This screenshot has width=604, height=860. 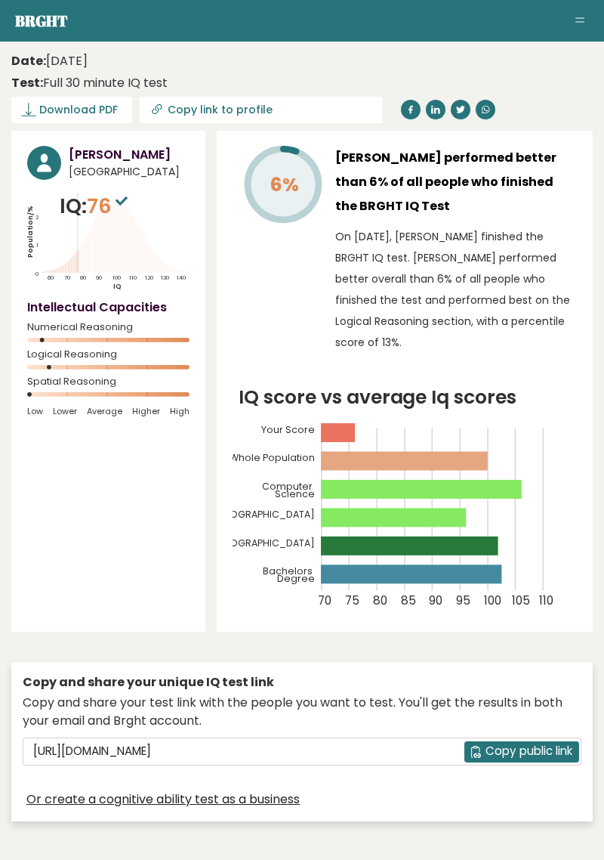 I want to click on tspan: 2, so click(x=38, y=217).